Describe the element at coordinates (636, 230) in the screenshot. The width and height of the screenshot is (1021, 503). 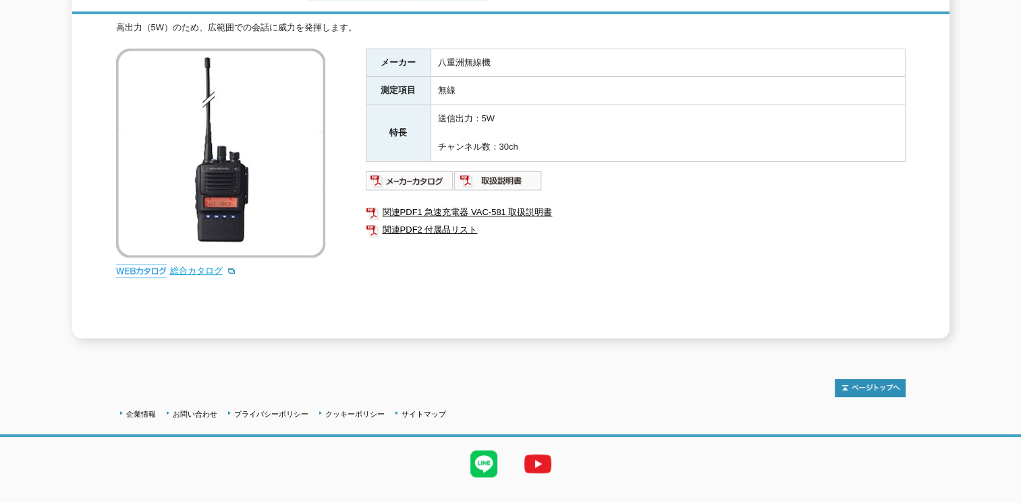
I see `a: 関連PDF2 付属品リスト` at that location.